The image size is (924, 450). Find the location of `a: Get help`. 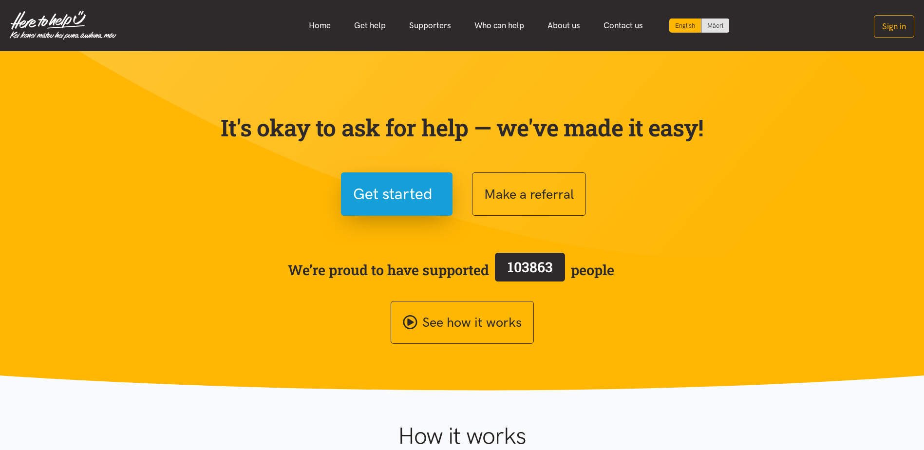

a: Get help is located at coordinates (370, 25).